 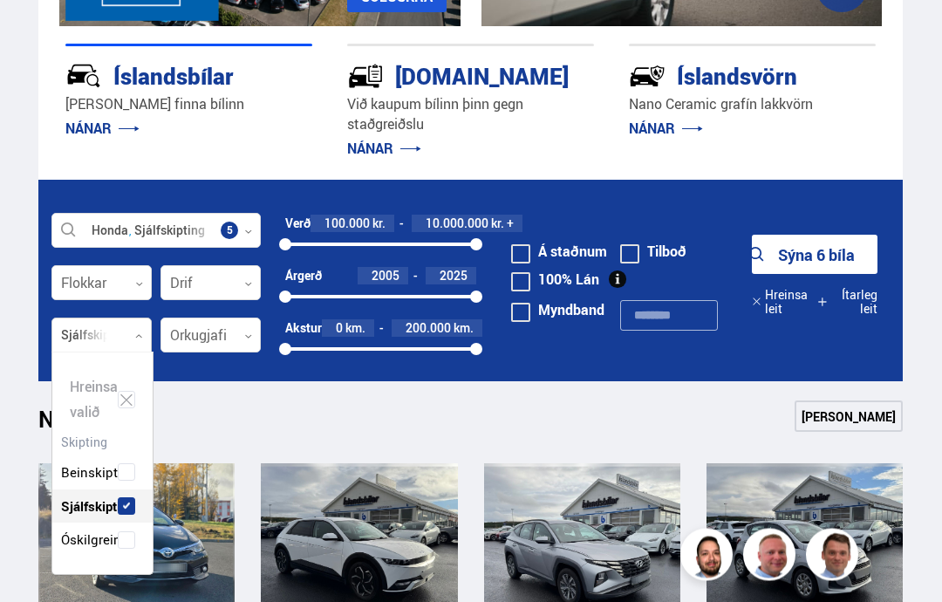 I want to click on img: FbJEzSuNWCJXmdc-.webp, so click(x=834, y=557).